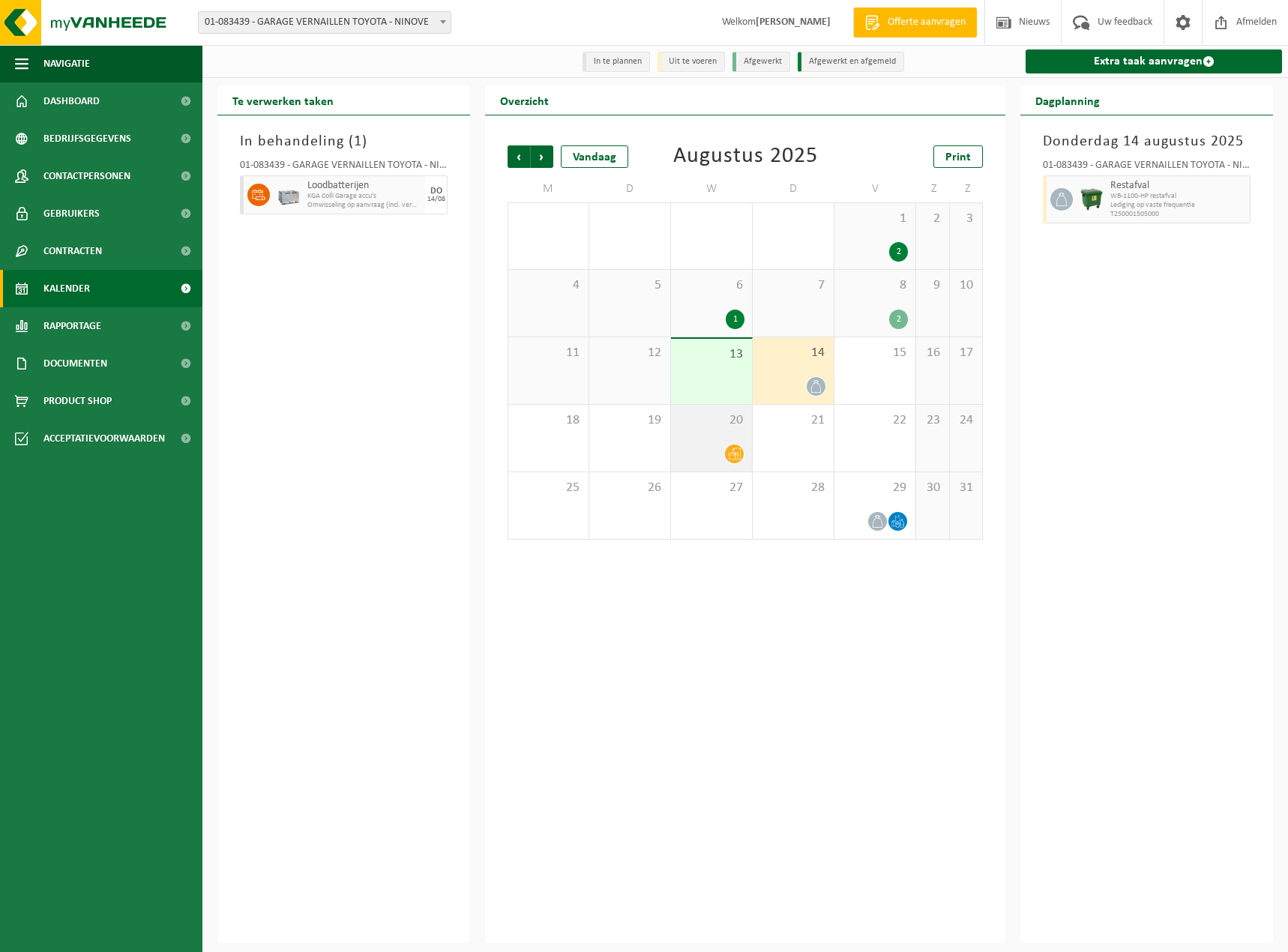  I want to click on li: Uit te voeren, so click(691, 61).